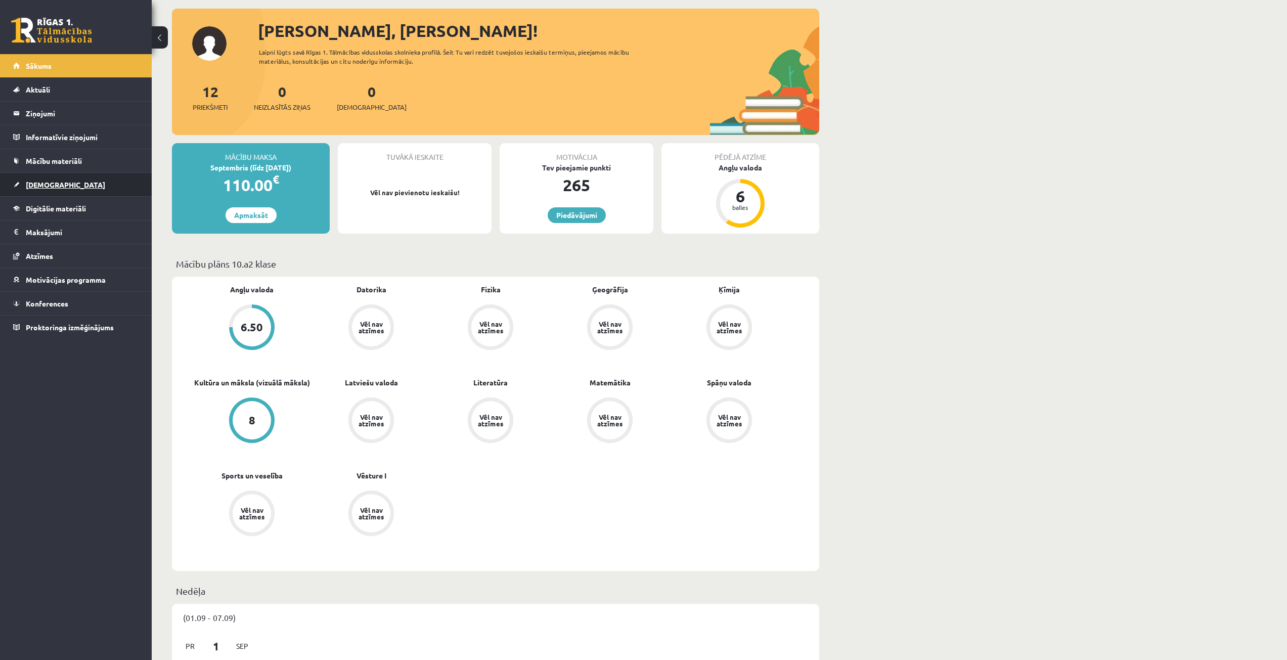 Image resolution: width=1287 pixels, height=660 pixels. What do you see at coordinates (76, 137) in the screenshot?
I see `a: Informatīvie ziņojumi` at bounding box center [76, 137].